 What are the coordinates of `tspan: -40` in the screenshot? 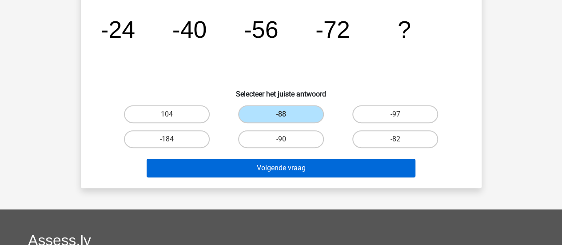 It's located at (189, 29).